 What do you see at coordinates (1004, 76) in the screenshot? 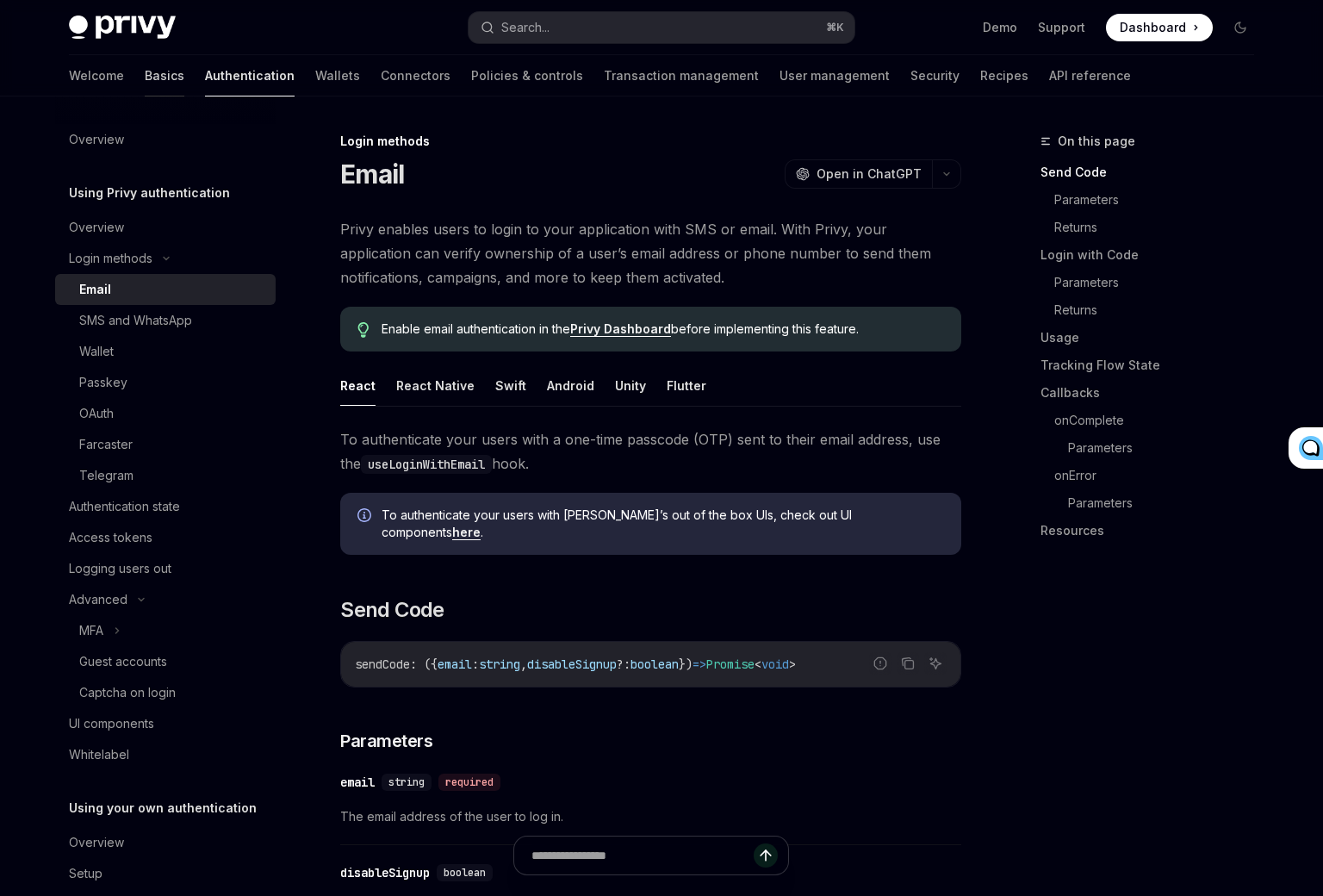
I see `a: Recipes` at bounding box center [1004, 76].